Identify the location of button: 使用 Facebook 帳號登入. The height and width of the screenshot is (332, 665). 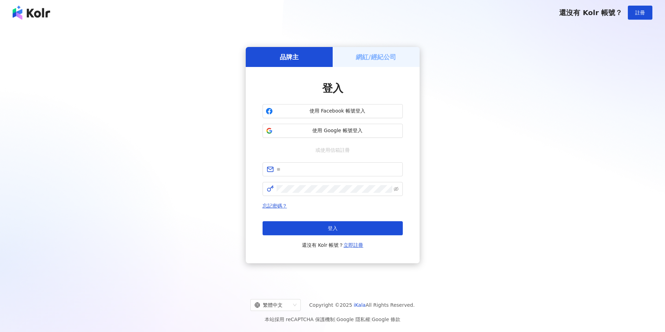
(333, 111).